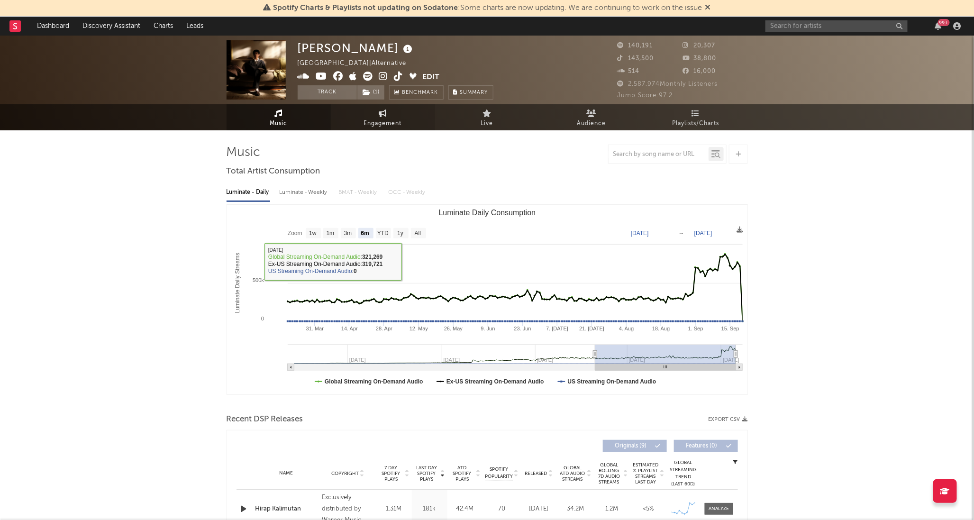 The height and width of the screenshot is (520, 974). I want to click on span: Jump Score: 97.2, so click(645, 95).